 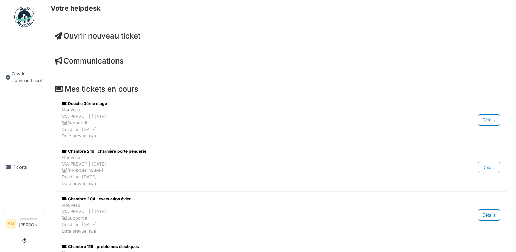 What do you see at coordinates (281, 61) in the screenshot?
I see `h4: Communications` at bounding box center [281, 61].